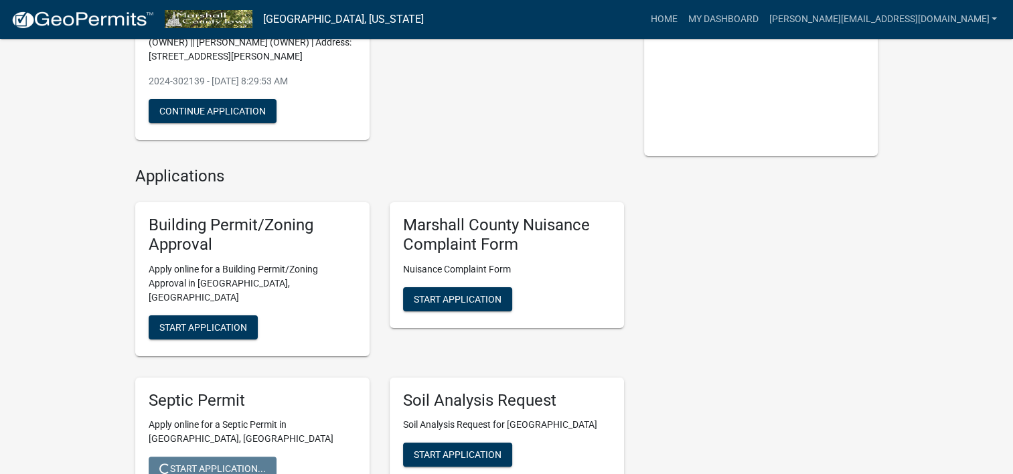 This screenshot has width=1013, height=474. Describe the element at coordinates (252, 400) in the screenshot. I see `h5: Septic Permit` at that location.